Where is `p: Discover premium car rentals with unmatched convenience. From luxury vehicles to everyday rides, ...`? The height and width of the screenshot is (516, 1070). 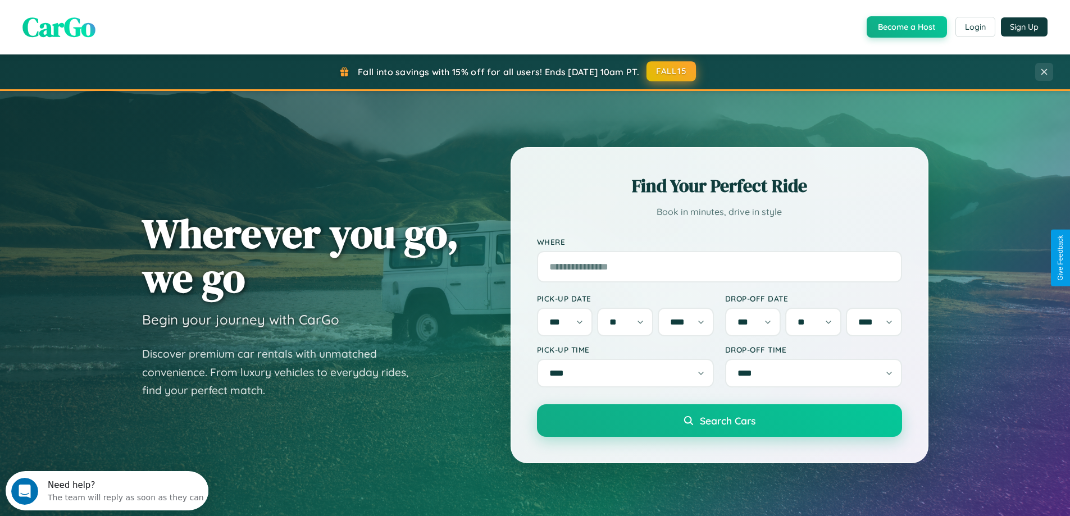
p: Discover premium car rentals with unmatched convenience. From luxury vehicles to everyday rides, ... is located at coordinates (283, 372).